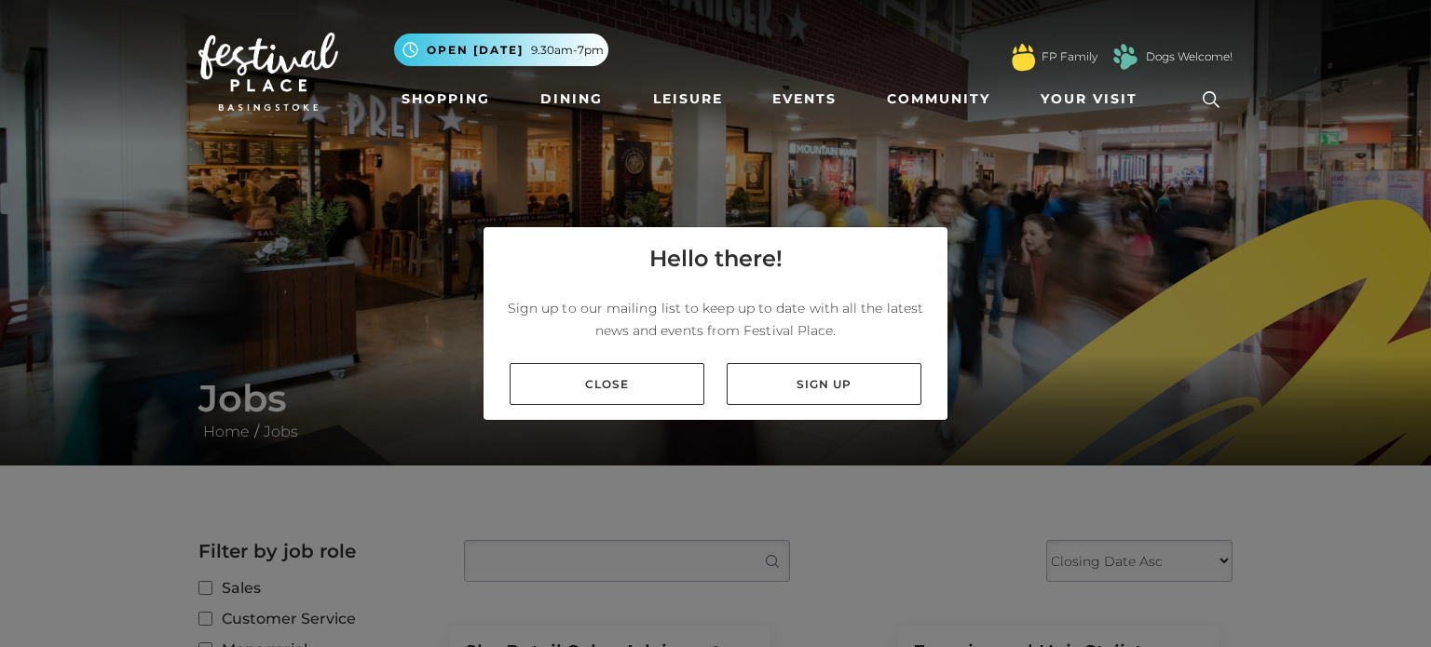 This screenshot has height=647, width=1431. What do you see at coordinates (1094, 99) in the screenshot?
I see `a: Your Visit` at bounding box center [1094, 99].